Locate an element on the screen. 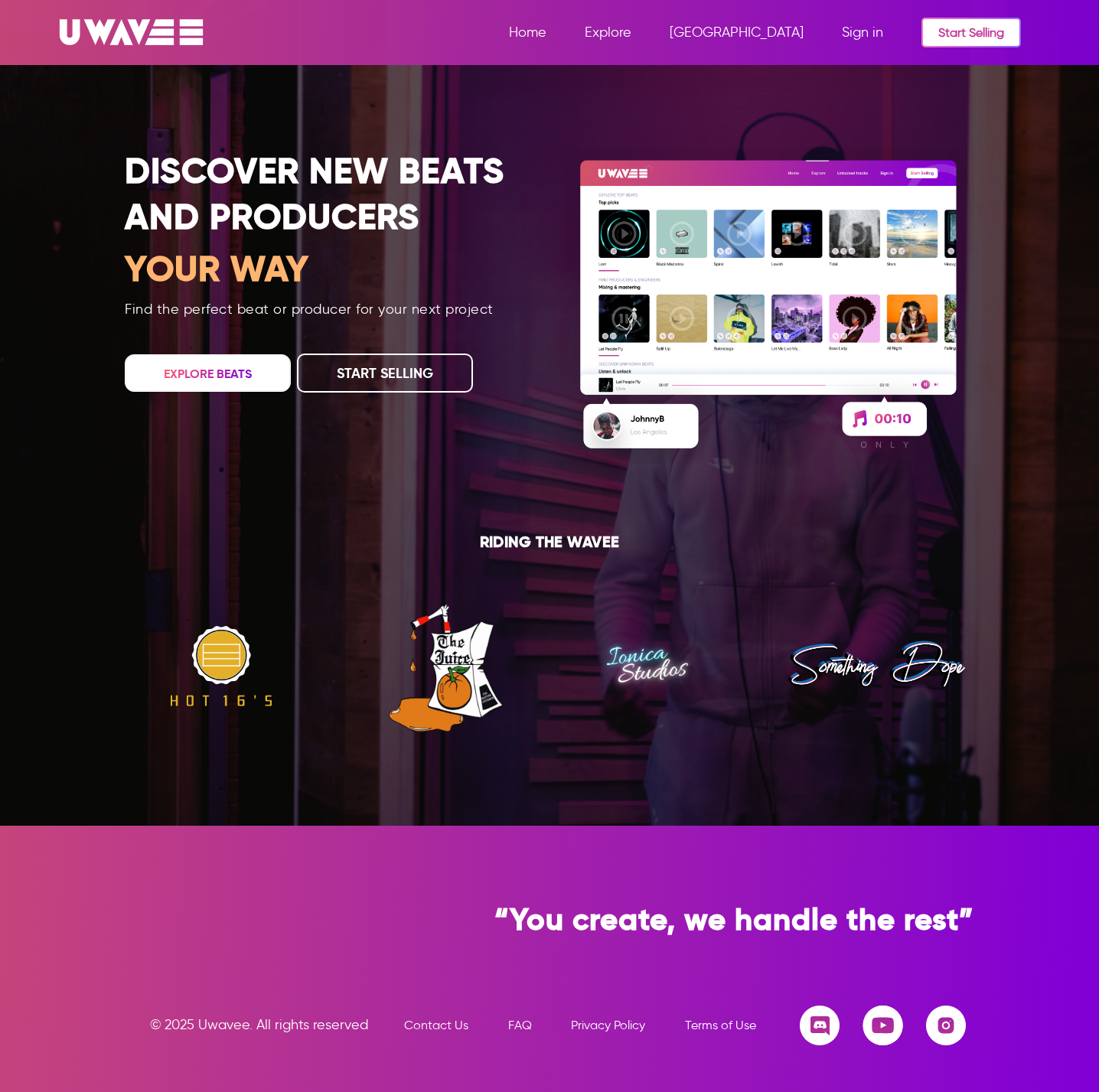  img: ic_discord.svg is located at coordinates (820, 1026).